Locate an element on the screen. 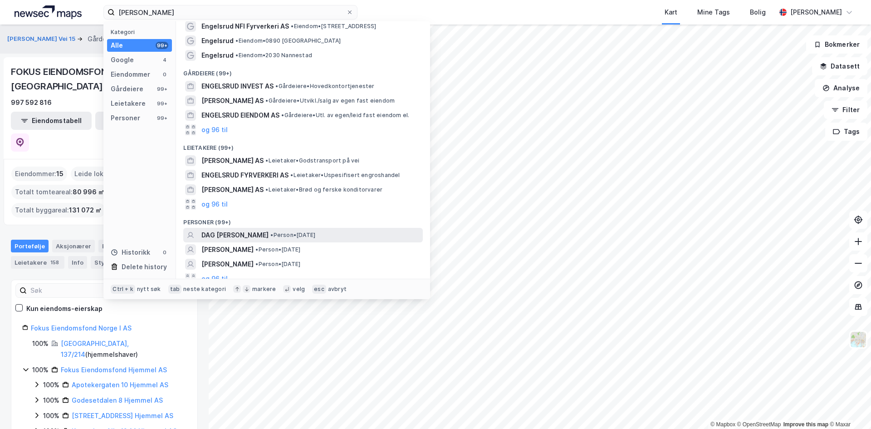 This screenshot has height=429, width=871. img: logo.a4113a55bc3d86da70a041830d287a7e.svg is located at coordinates (48, 12).